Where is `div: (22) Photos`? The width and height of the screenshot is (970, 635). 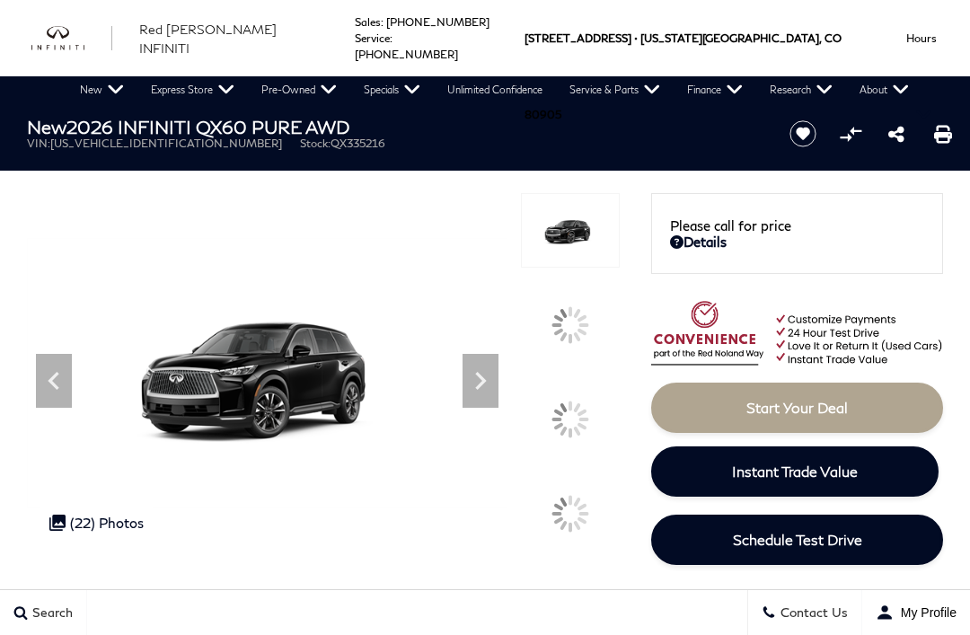 div: (22) Photos is located at coordinates (96, 523).